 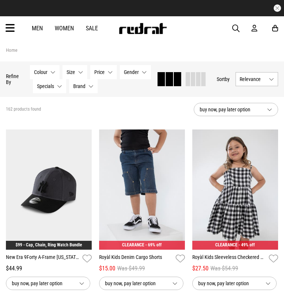 What do you see at coordinates (11, 50) in the screenshot?
I see `a: Home` at bounding box center [11, 50].